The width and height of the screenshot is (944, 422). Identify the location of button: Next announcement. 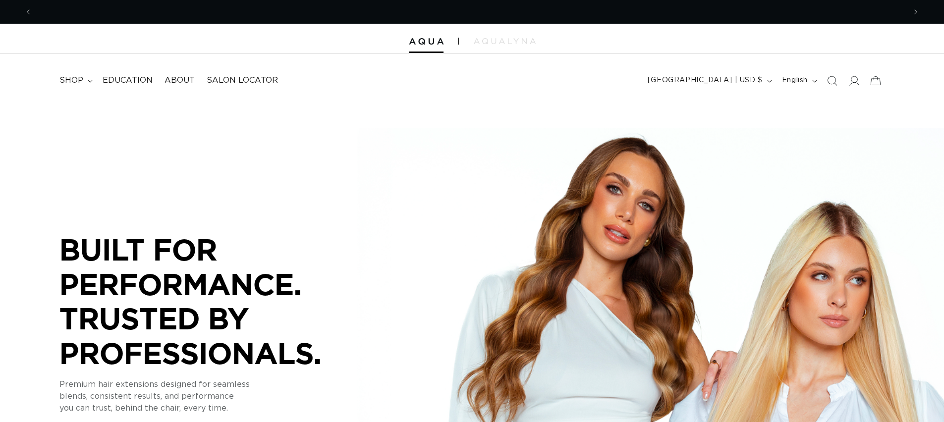
(916, 12).